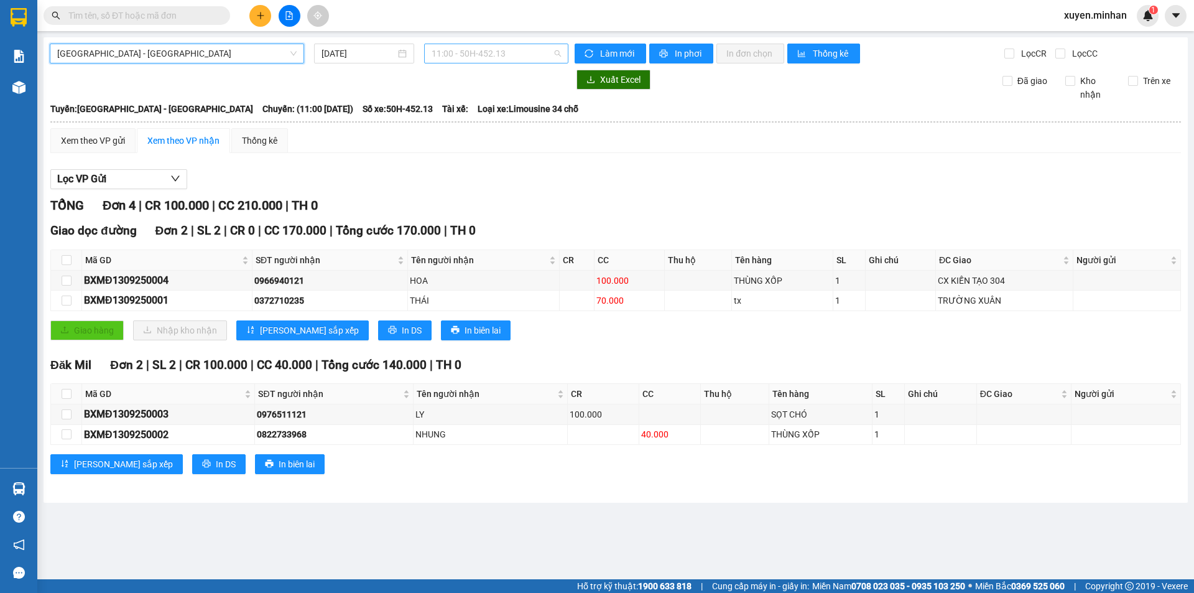  I want to click on span: down, so click(175, 179).